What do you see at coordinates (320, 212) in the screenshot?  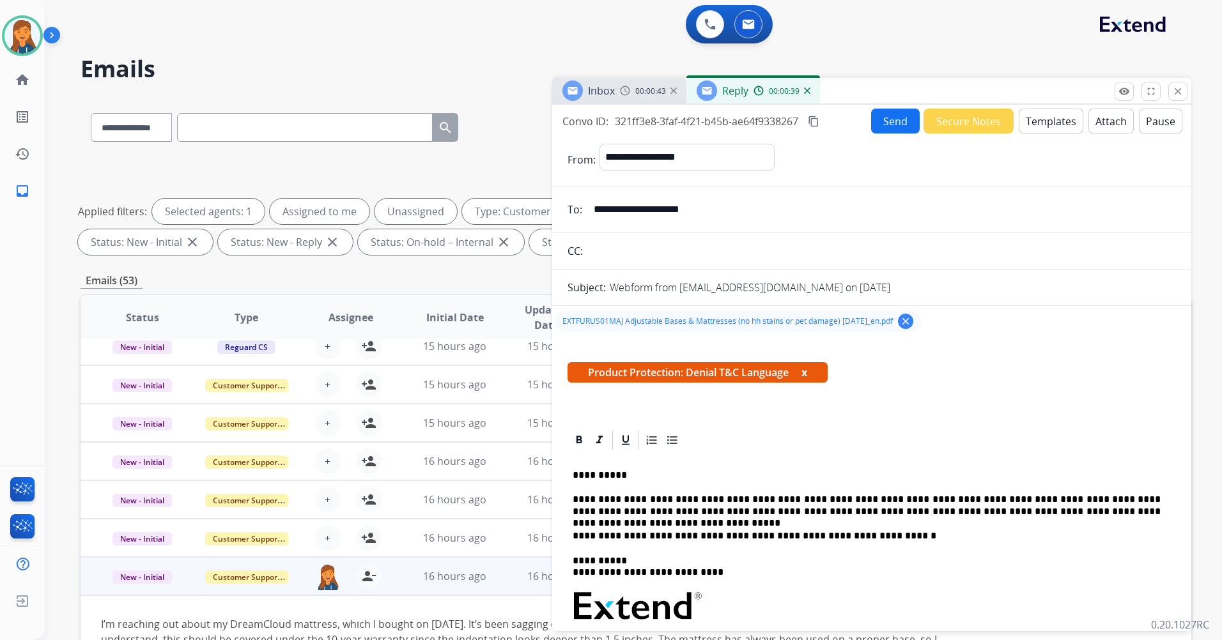 I see `div: Assigned to me` at bounding box center [320, 212].